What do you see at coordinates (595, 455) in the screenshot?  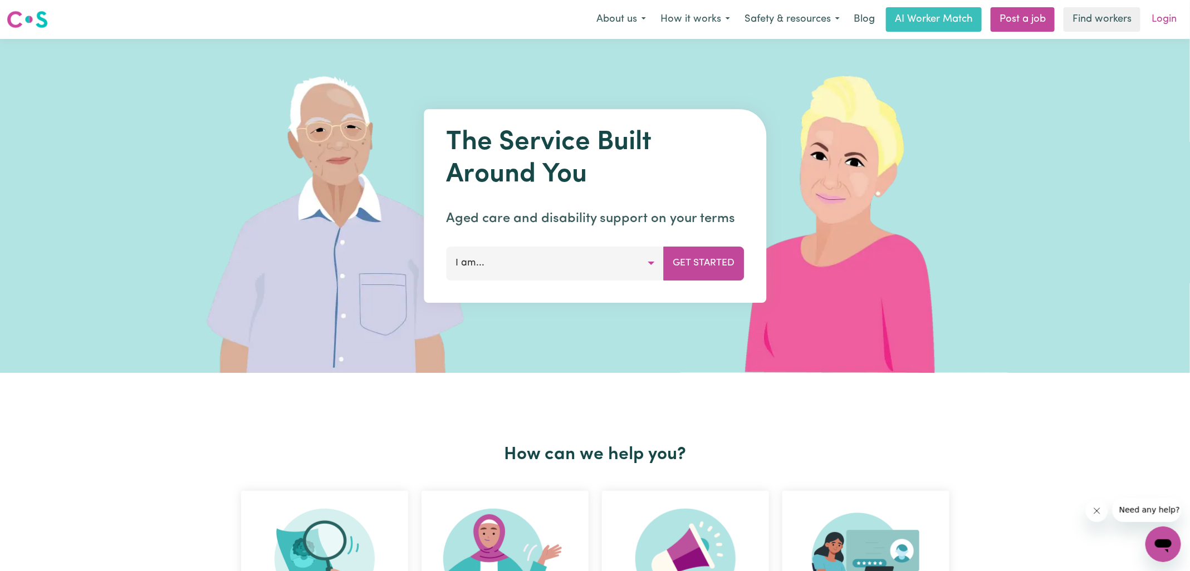 I see `h2: How can we help you?` at bounding box center [595, 455].